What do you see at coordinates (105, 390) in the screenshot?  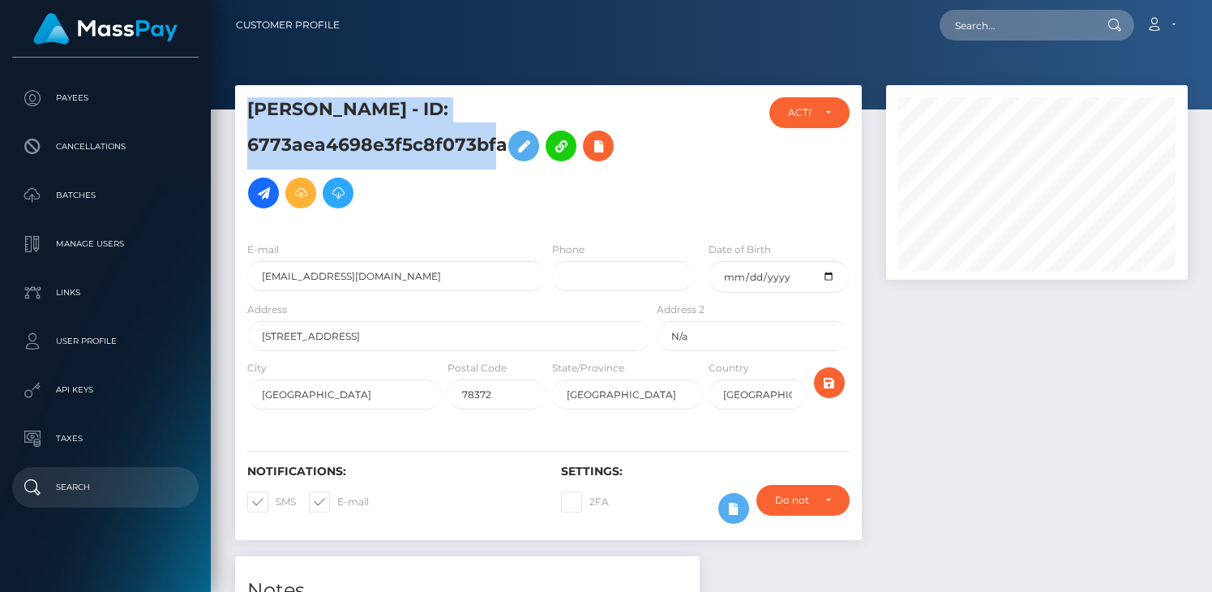 I see `a: API Keys` at bounding box center [105, 390].